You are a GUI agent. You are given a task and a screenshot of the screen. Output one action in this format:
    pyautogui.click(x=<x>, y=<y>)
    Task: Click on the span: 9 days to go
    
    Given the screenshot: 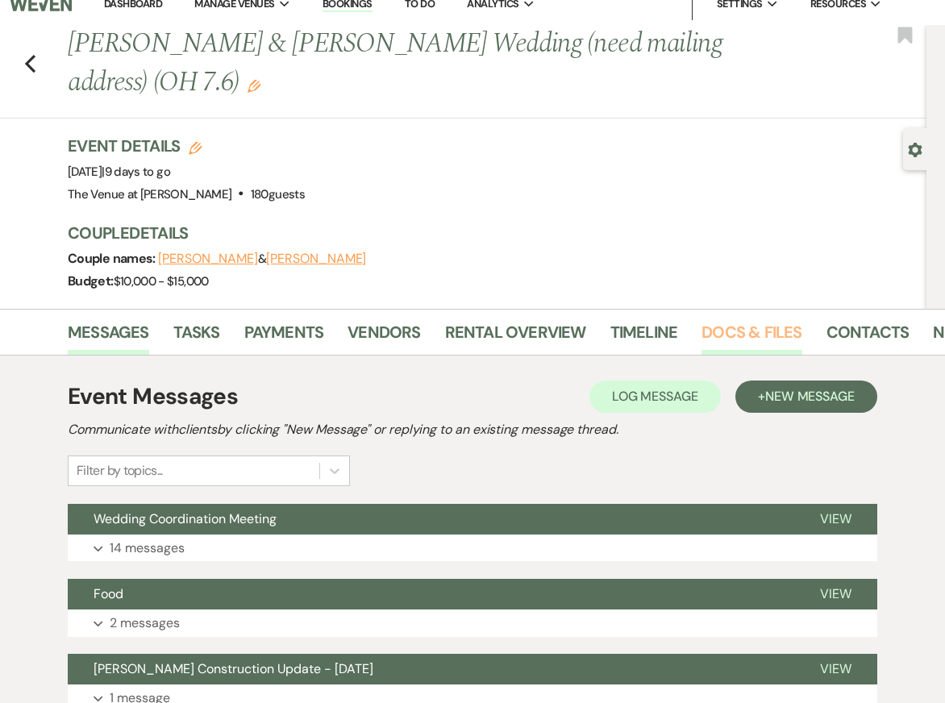 What is the action you would take?
    pyautogui.click(x=137, y=172)
    